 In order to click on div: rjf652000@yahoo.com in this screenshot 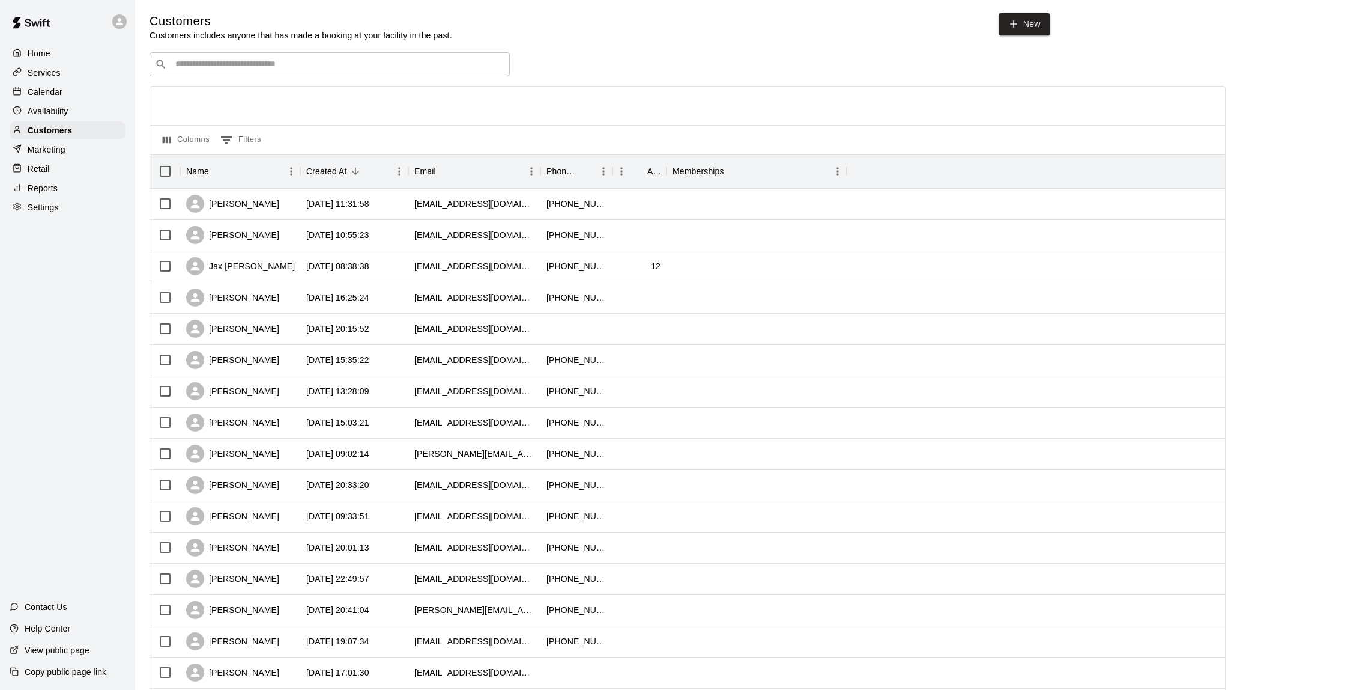, I will do `click(474, 672)`.